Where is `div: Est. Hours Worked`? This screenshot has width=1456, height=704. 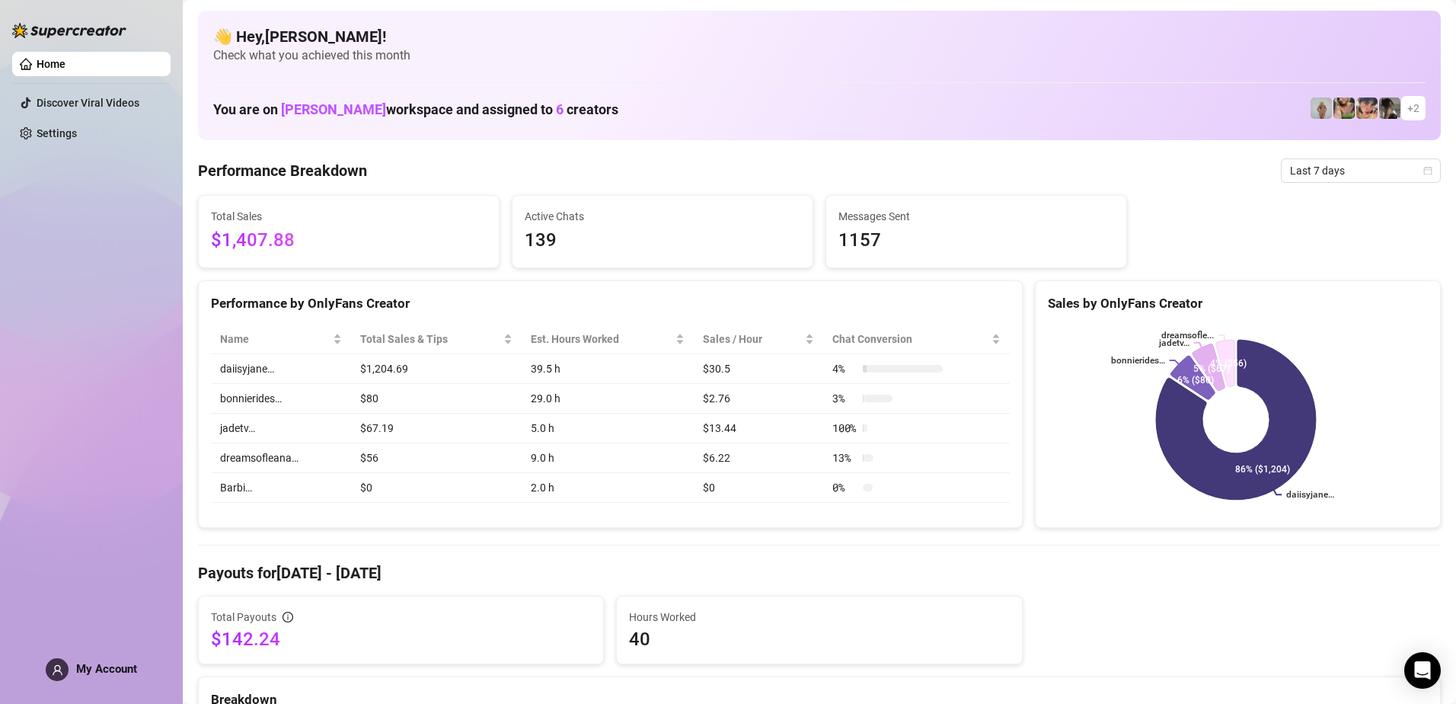
div: Est. Hours Worked is located at coordinates (601, 339).